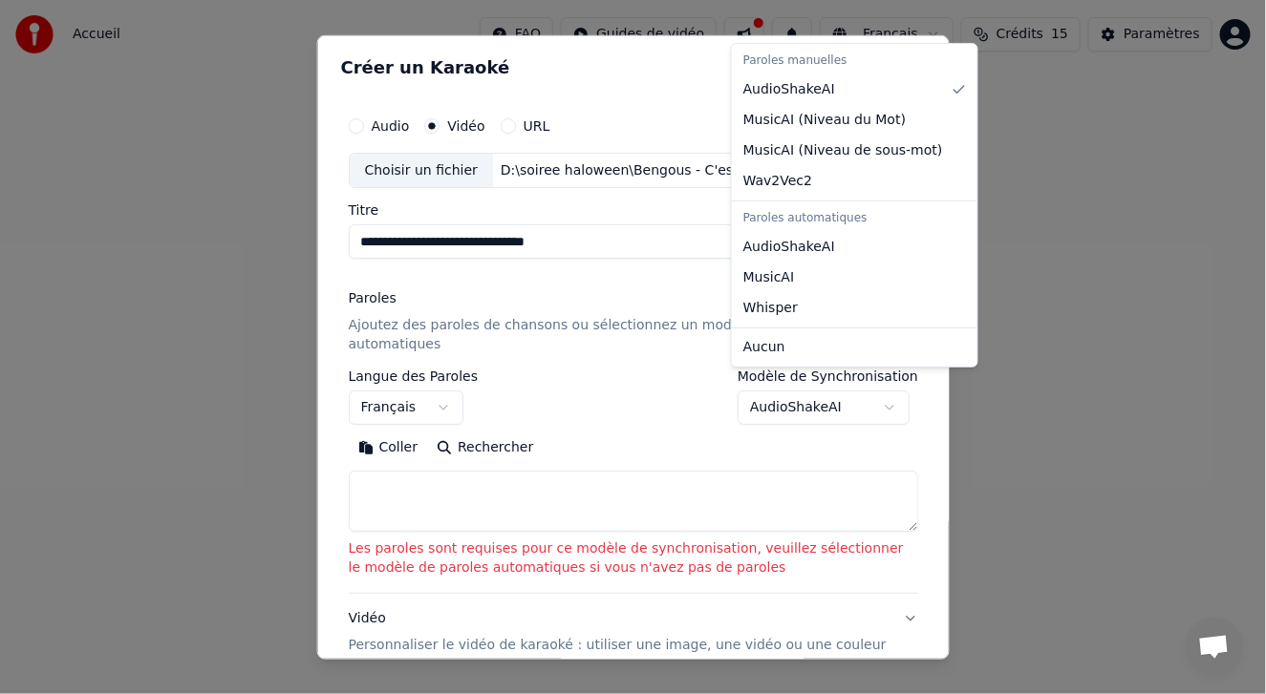 The height and width of the screenshot is (694, 1266). I want to click on h2: Créer un Karaoké, so click(632, 67).